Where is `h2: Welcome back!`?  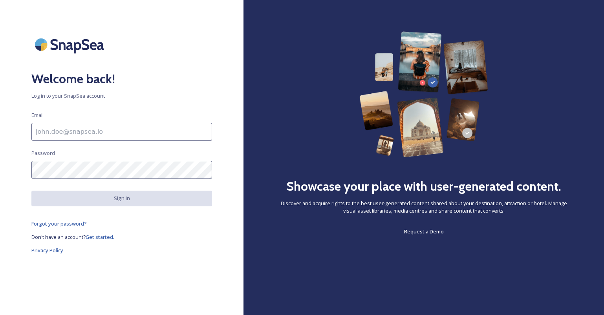
h2: Welcome back! is located at coordinates (122, 79).